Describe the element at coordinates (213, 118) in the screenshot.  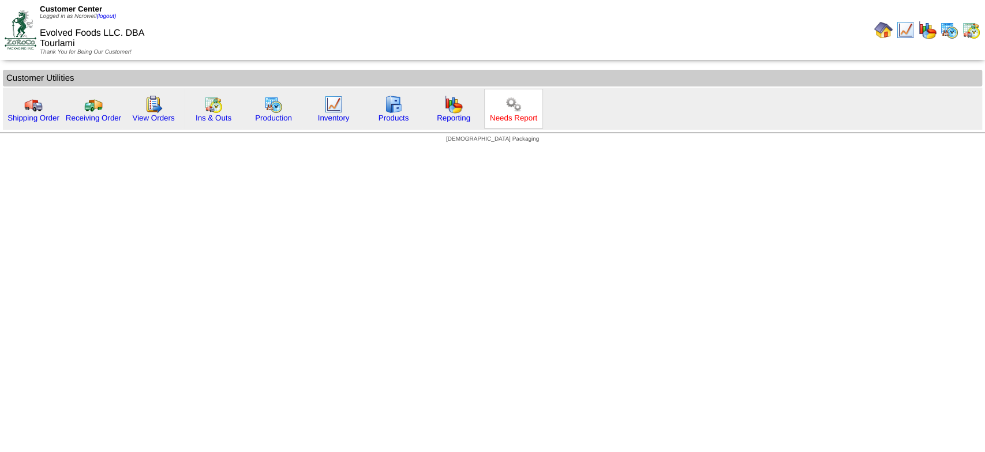
I see `a: Ins & Outs` at that location.